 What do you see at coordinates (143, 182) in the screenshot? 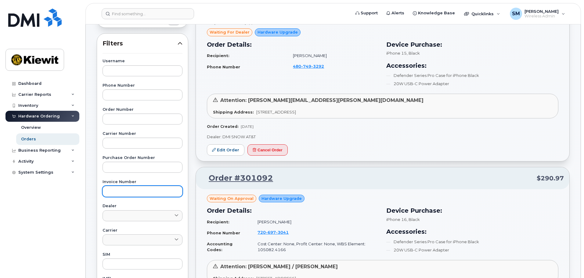
I see `label: Invoice Number` at bounding box center [143, 182].